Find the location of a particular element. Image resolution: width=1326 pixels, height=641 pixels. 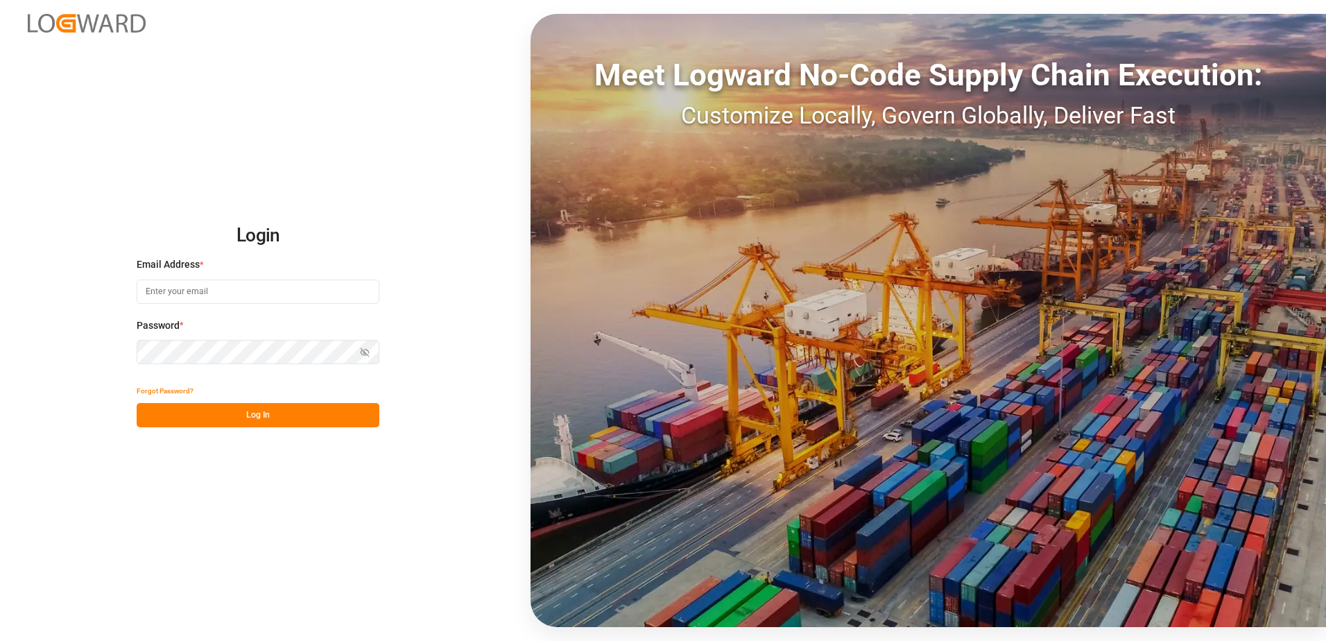

button: Forgot Password? is located at coordinates (165, 391).